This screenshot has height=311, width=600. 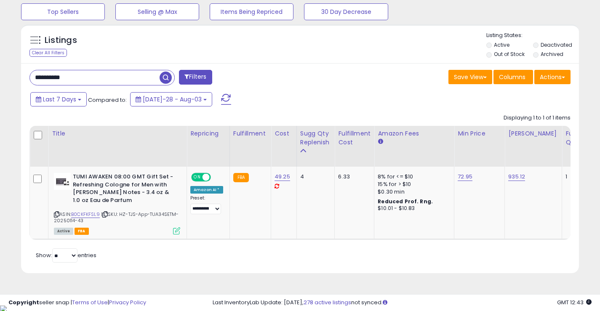 I want to click on div: 1, so click(x=579, y=177).